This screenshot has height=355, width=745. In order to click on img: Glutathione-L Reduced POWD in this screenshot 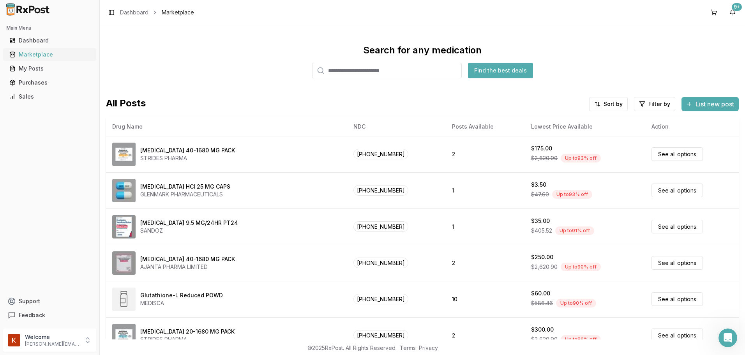, I will do `click(124, 299)`.